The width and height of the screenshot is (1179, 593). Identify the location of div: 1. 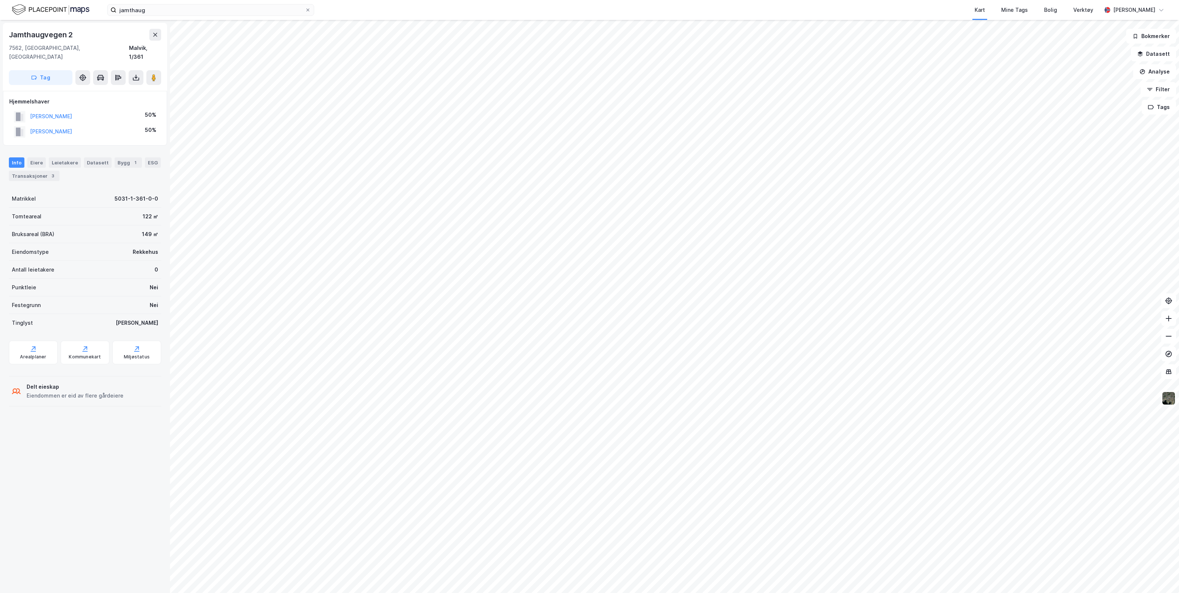
(135, 163).